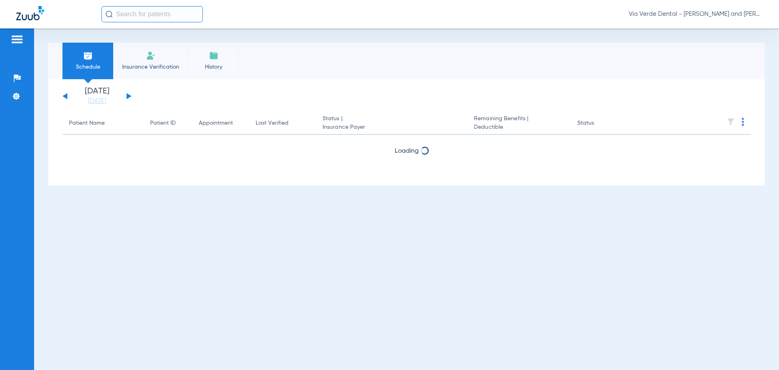 The image size is (779, 370). What do you see at coordinates (30, 13) in the screenshot?
I see `img: Zuub Logo` at bounding box center [30, 13].